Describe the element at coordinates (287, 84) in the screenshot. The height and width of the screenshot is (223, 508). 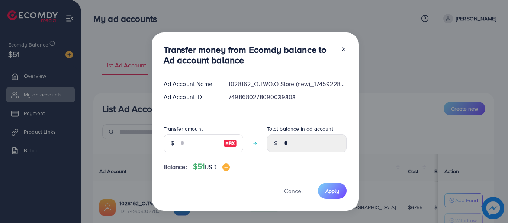
I see `div: 1028162_O.TWO.O Store (new)_1745922898267` at that location.